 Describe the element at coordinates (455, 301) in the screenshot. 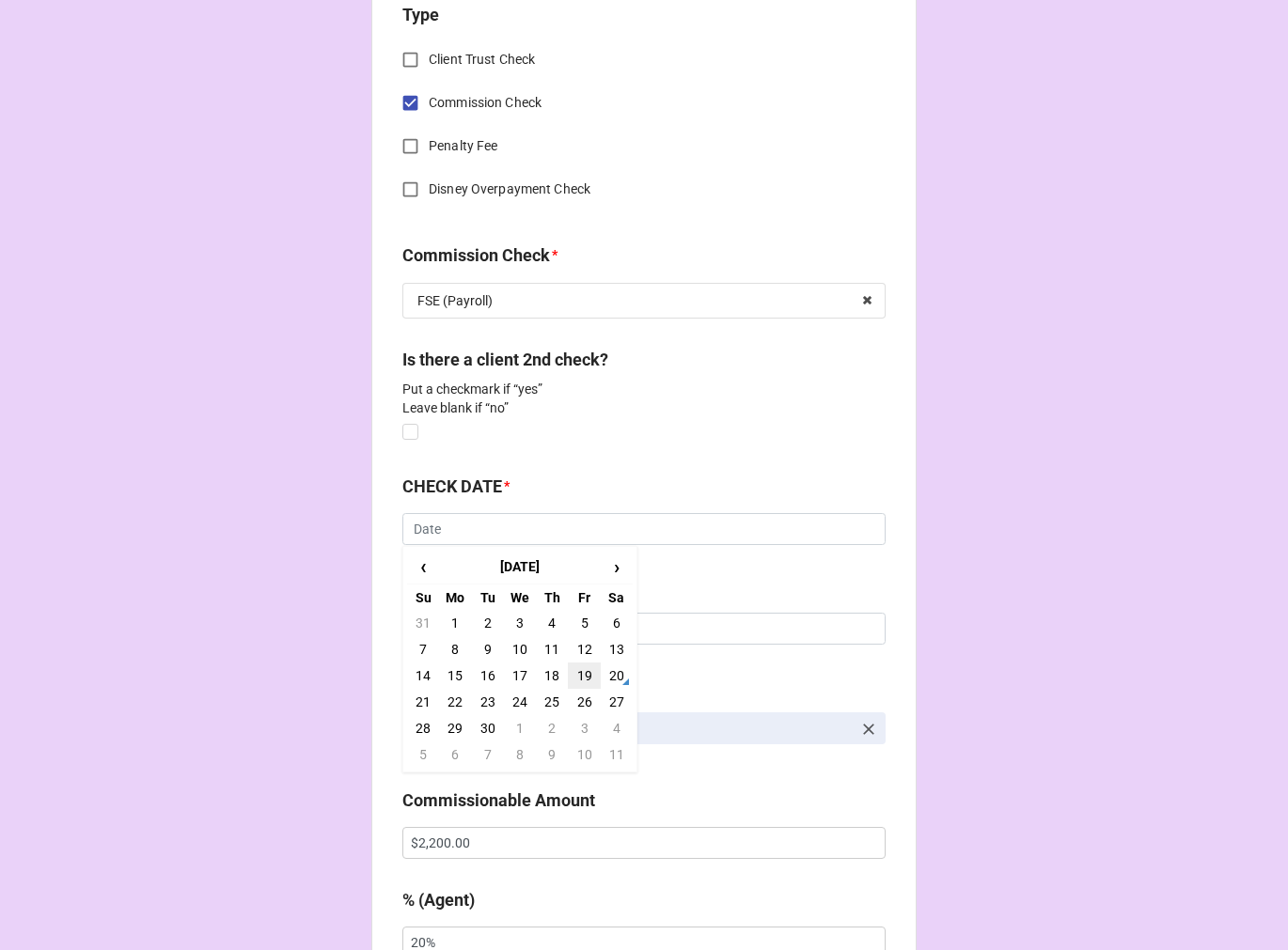

I see `div: FSE (Payroll)` at that location.